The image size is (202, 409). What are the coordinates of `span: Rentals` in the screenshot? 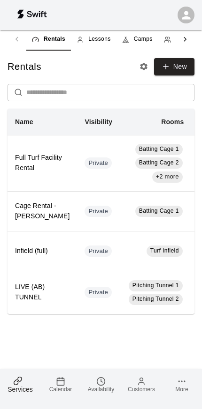 It's located at (54, 39).